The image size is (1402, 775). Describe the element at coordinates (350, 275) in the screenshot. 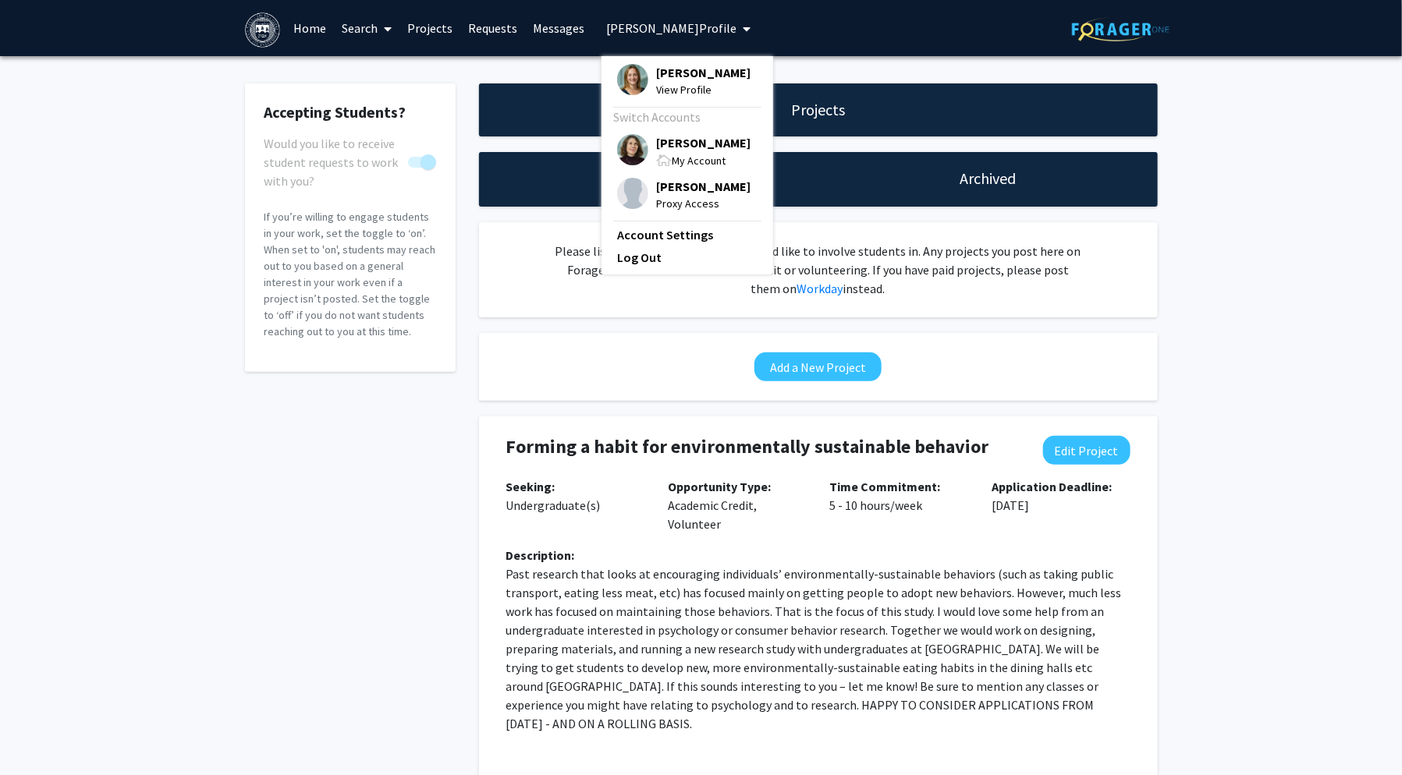

I see `p: If you’re willing to engage students in your work, set the toggle to ‘on’. When set to 'on', stud...` at that location.